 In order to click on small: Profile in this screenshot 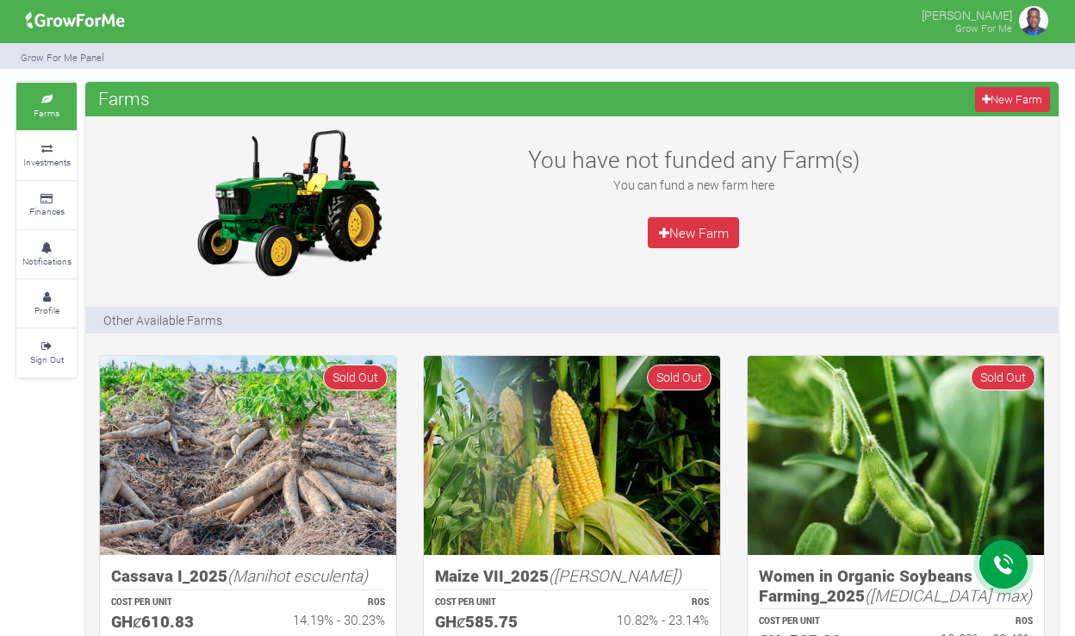, I will do `click(47, 310)`.